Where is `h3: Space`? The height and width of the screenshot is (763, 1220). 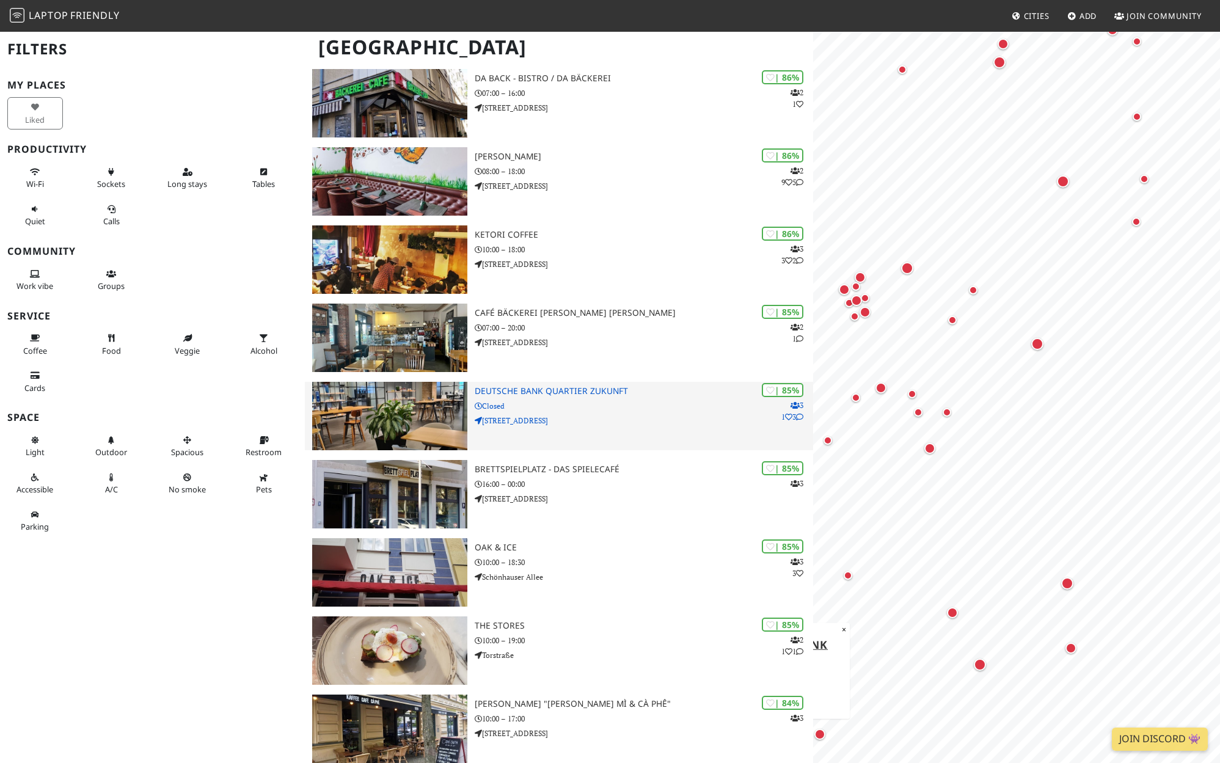
h3: Space is located at coordinates (152, 417).